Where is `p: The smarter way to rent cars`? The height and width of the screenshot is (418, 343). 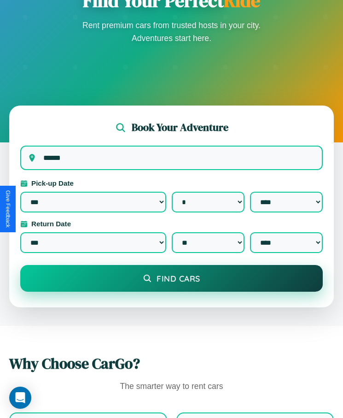
p: The smarter way to rent cars is located at coordinates (171, 387).